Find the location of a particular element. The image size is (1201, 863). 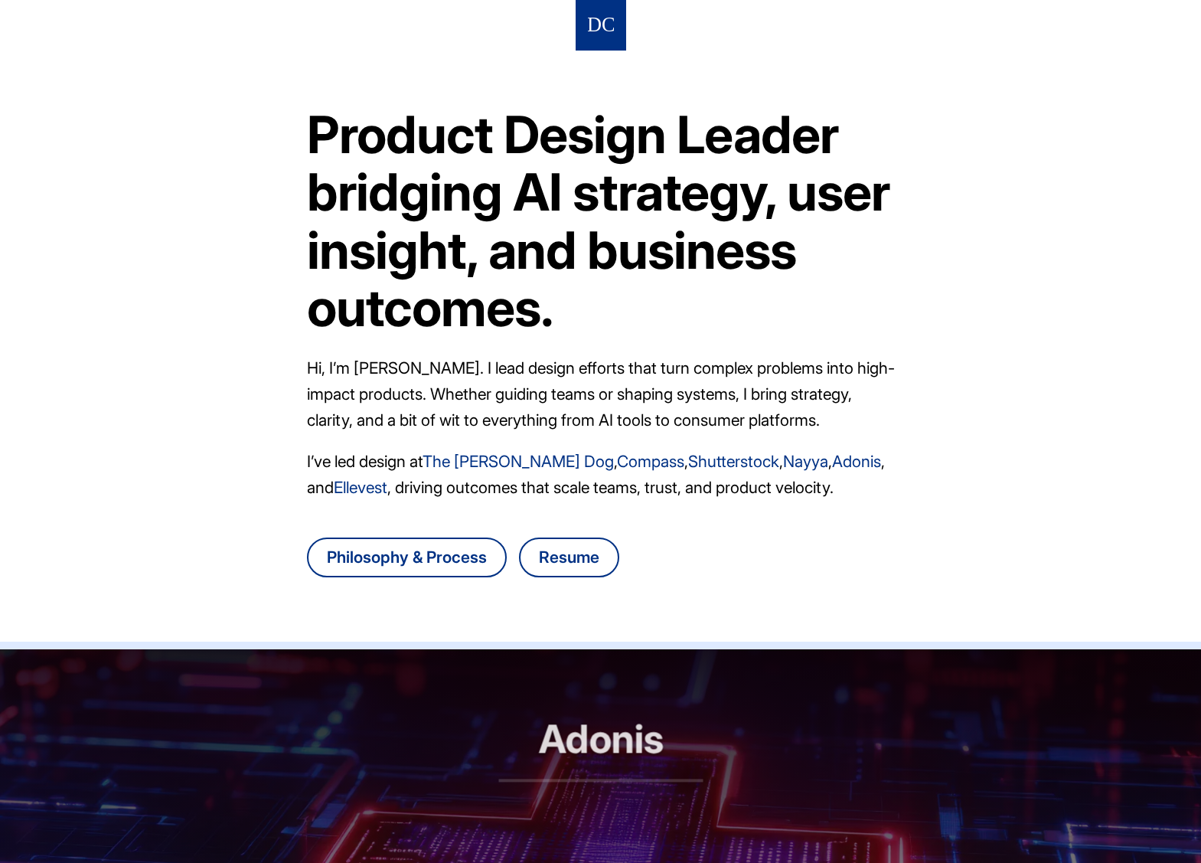

a: Ellevest is located at coordinates (361, 487).